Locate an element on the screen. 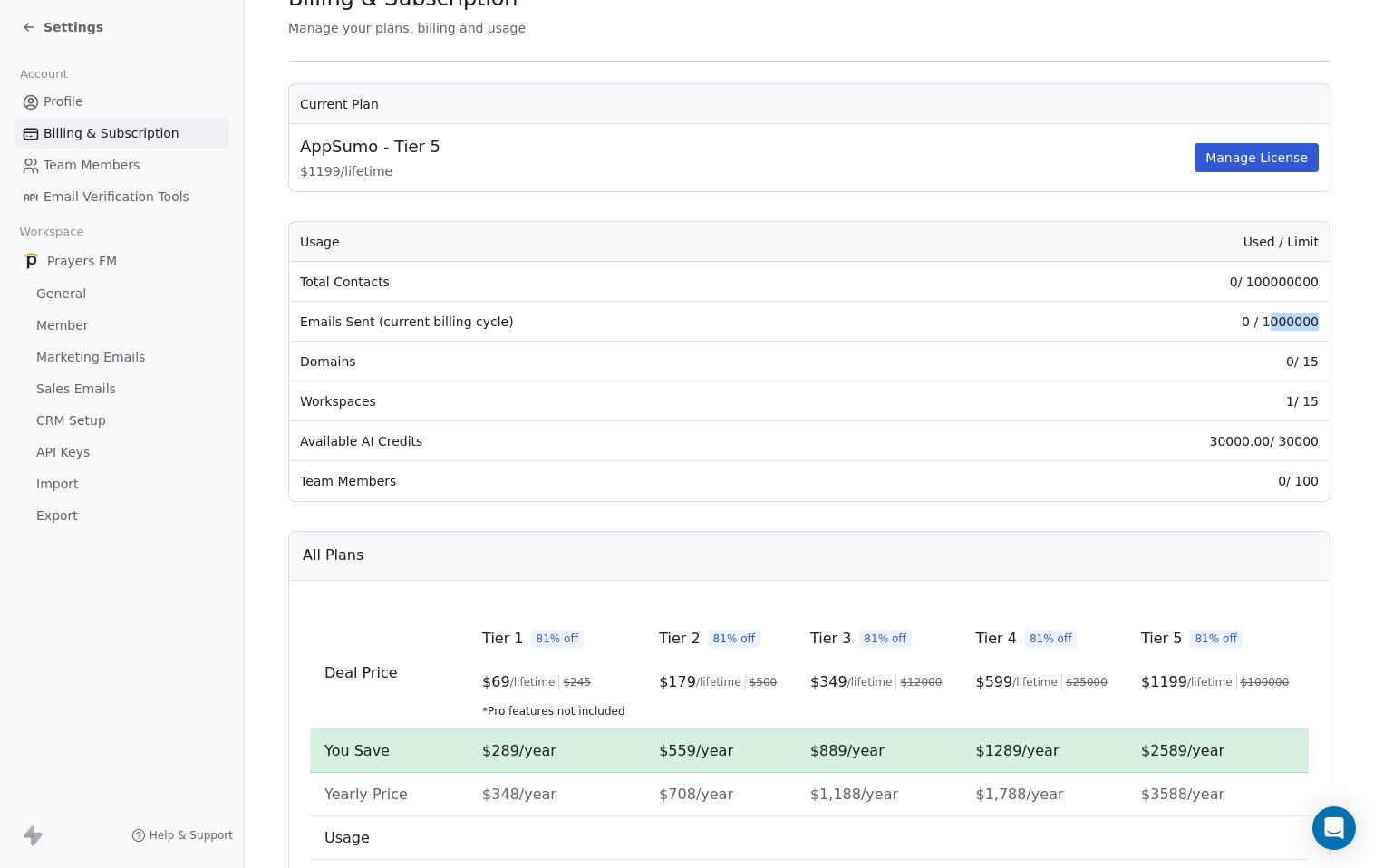  span: $1,788/year is located at coordinates (1019, 794).